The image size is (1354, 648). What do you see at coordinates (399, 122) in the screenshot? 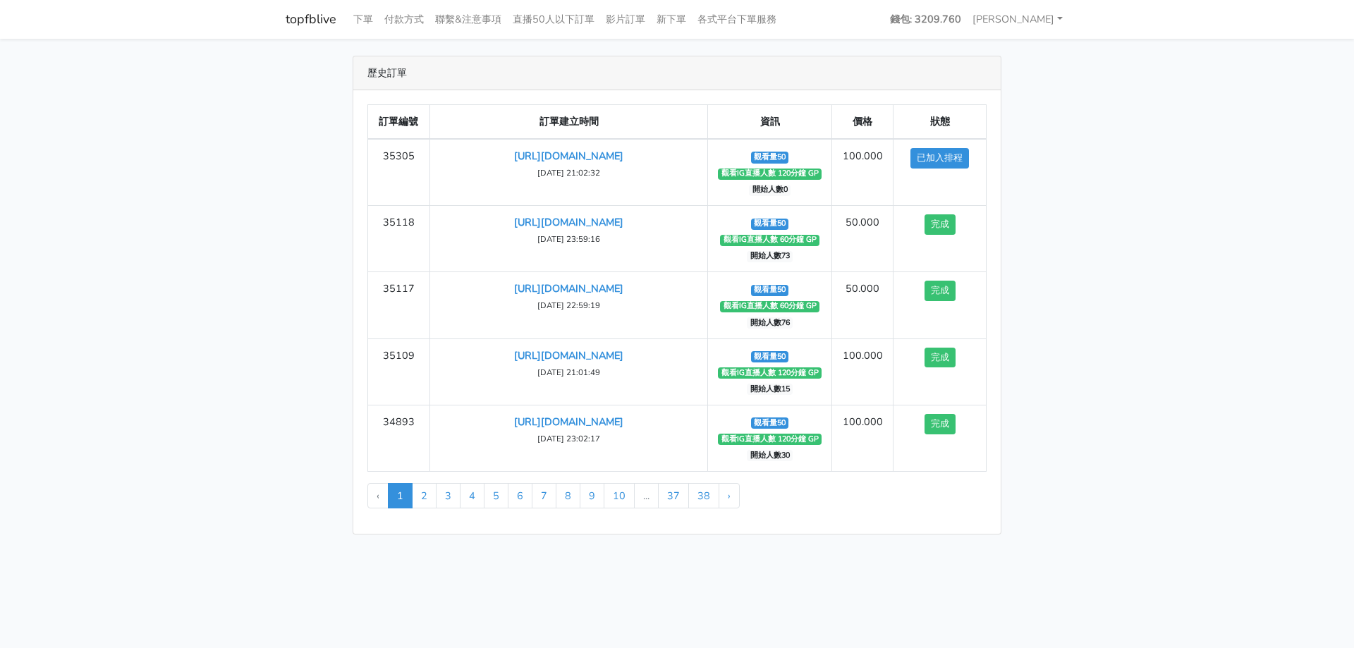
I see `th: 訂單編號` at bounding box center [399, 122].